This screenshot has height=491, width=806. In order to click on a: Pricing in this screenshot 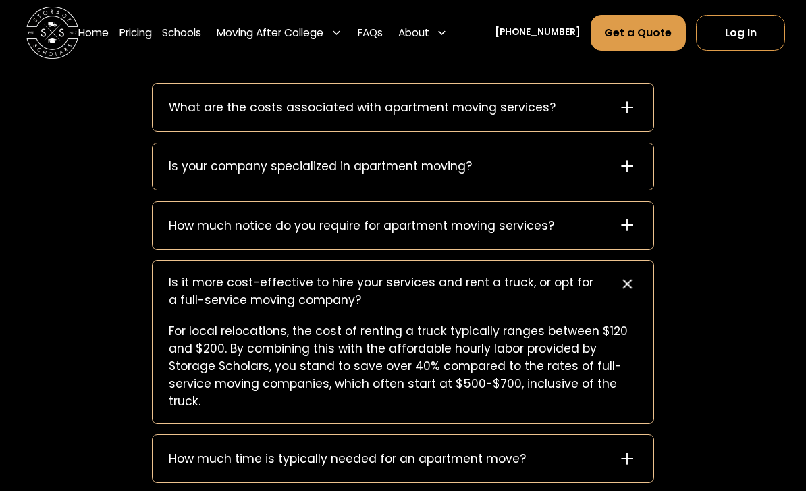, I will do `click(136, 32)`.